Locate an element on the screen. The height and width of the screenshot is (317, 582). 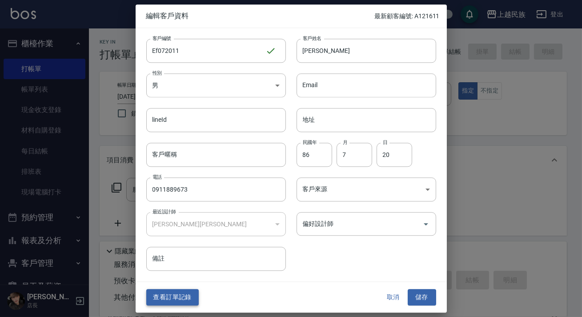
label: 客戶編號 is located at coordinates (162, 38).